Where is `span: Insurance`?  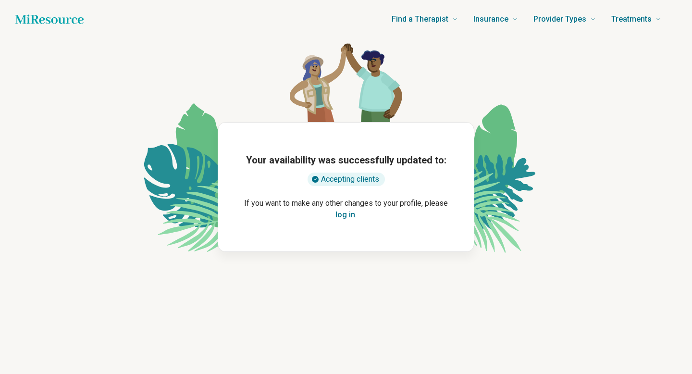
span: Insurance is located at coordinates (491, 19).